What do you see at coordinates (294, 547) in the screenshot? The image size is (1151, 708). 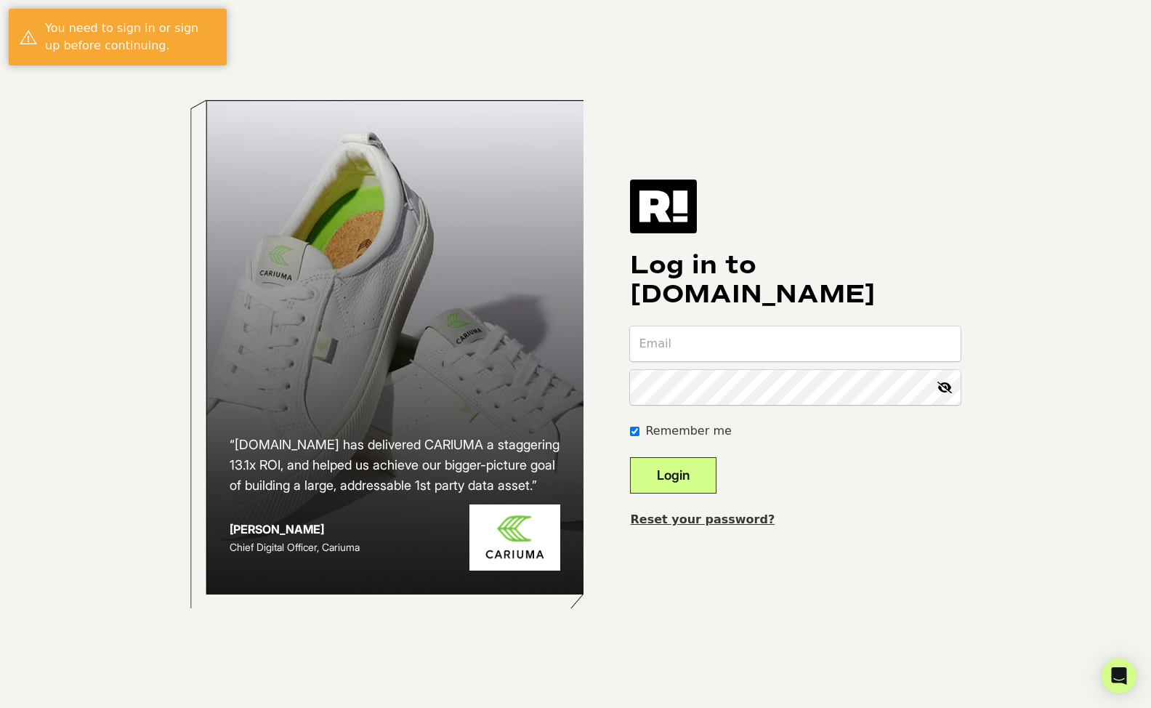 I see `span: Chief Digital Officer, Cariuma` at bounding box center [294, 547].